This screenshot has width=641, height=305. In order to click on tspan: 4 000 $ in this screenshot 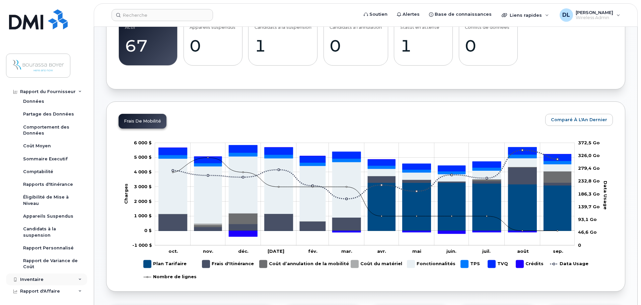, I will do `click(143, 172)`.